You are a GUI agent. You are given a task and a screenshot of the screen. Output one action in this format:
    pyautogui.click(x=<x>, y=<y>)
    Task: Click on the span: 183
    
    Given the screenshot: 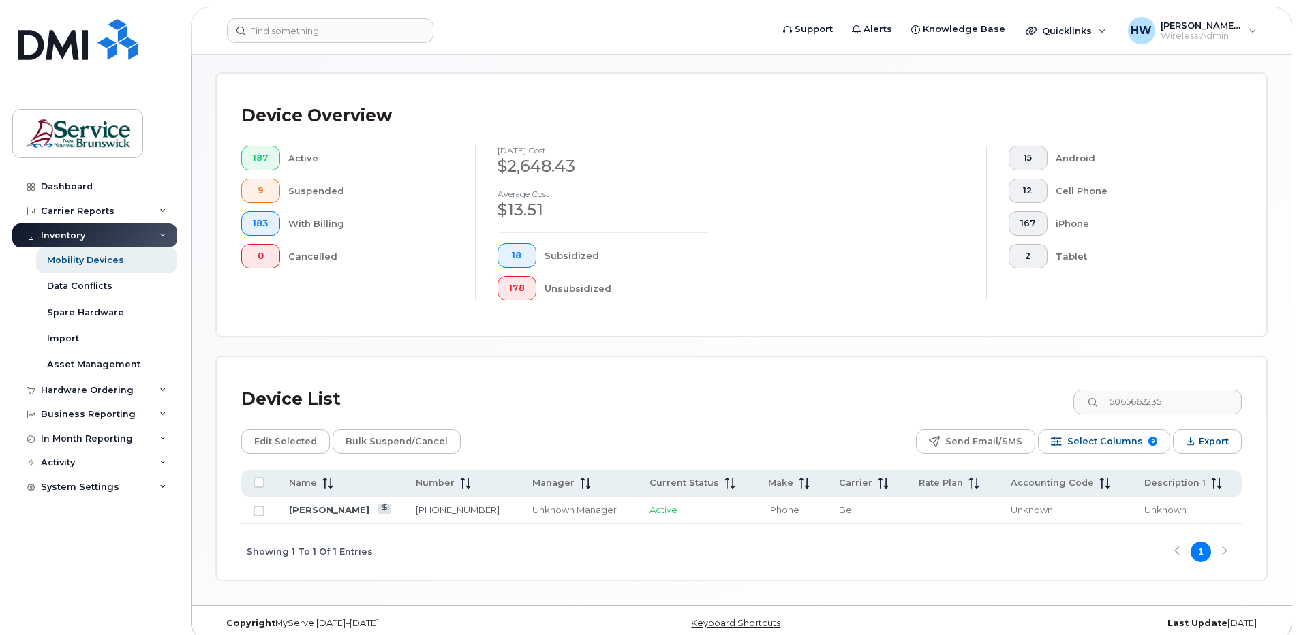 What is the action you would take?
    pyautogui.click(x=260, y=223)
    